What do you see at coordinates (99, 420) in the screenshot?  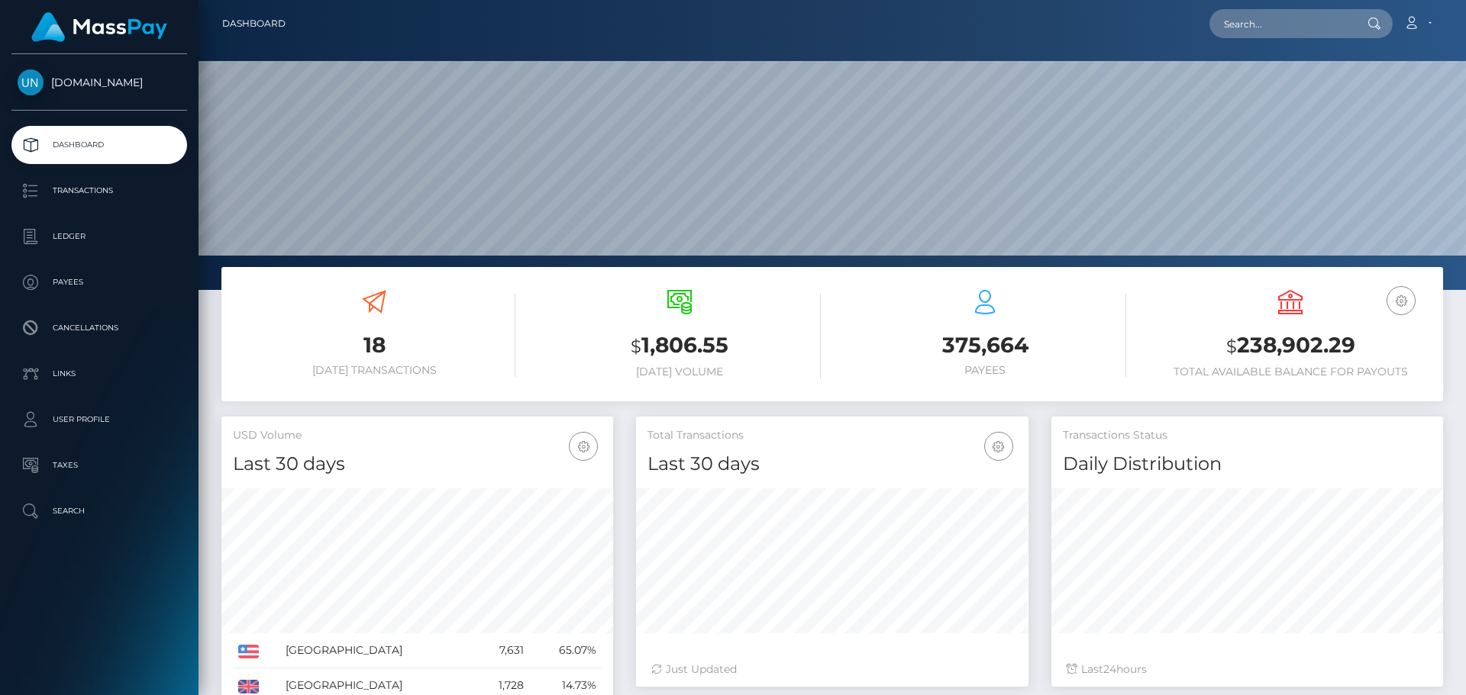 I see `a: User Profile` at bounding box center [99, 420].